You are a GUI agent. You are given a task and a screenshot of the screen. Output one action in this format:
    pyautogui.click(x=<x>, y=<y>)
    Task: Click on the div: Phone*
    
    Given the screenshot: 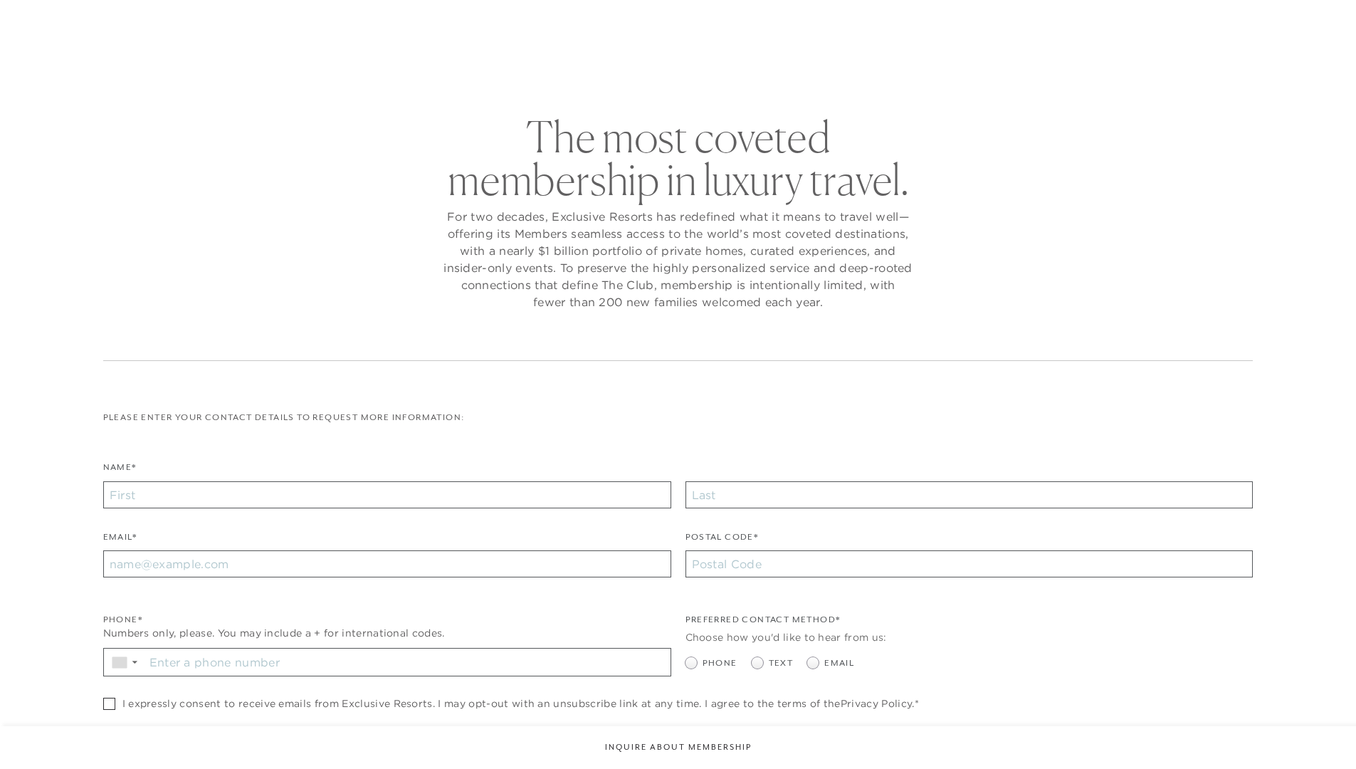 What is the action you would take?
    pyautogui.click(x=387, y=619)
    